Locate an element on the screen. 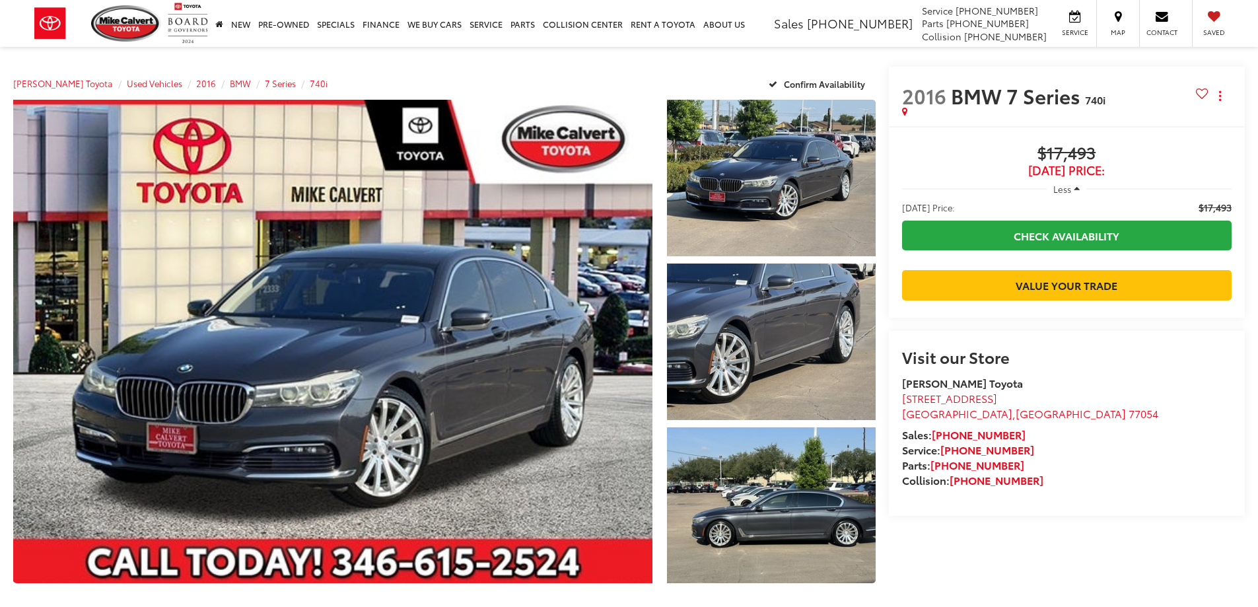 This screenshot has width=1258, height=607. span: BMW 7 Series is located at coordinates (1017, 95).